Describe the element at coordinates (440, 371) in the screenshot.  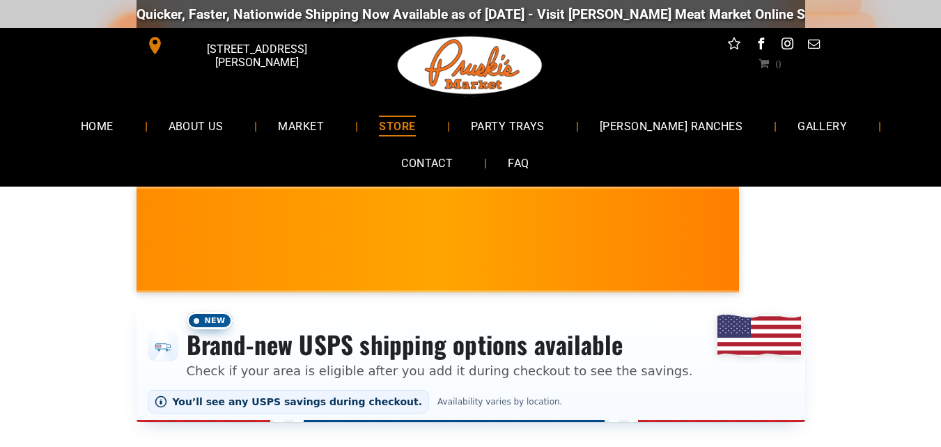
I see `p: Check if your area is eligible after you add it during checkout to see the savings.` at that location.